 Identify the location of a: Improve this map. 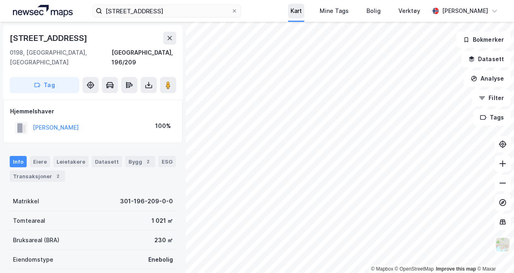
(456, 269).